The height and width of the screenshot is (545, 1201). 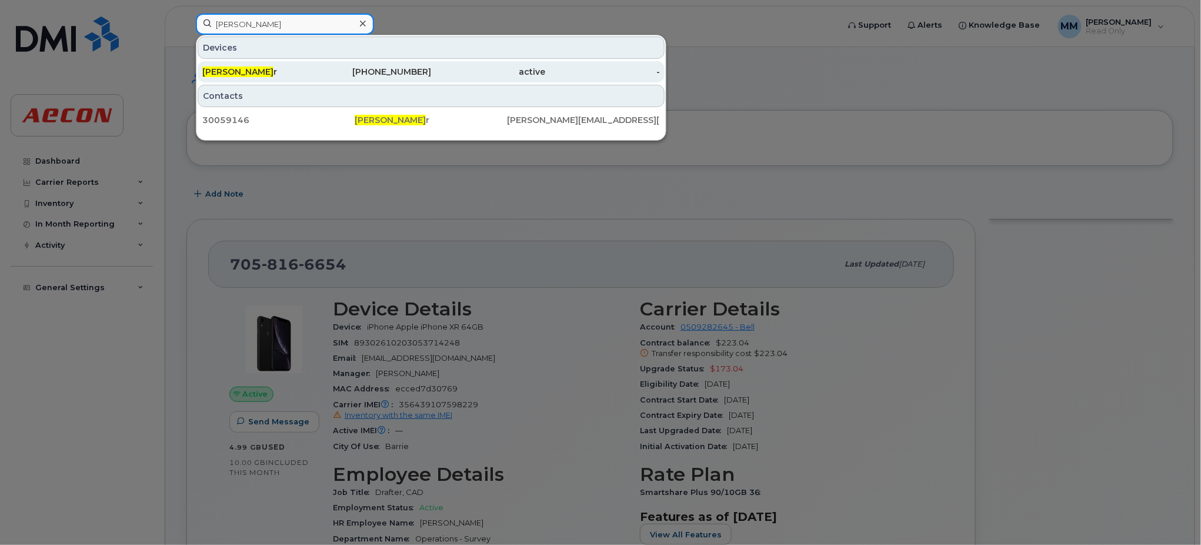 What do you see at coordinates (278, 120) in the screenshot?
I see `div: 30059146` at bounding box center [278, 120].